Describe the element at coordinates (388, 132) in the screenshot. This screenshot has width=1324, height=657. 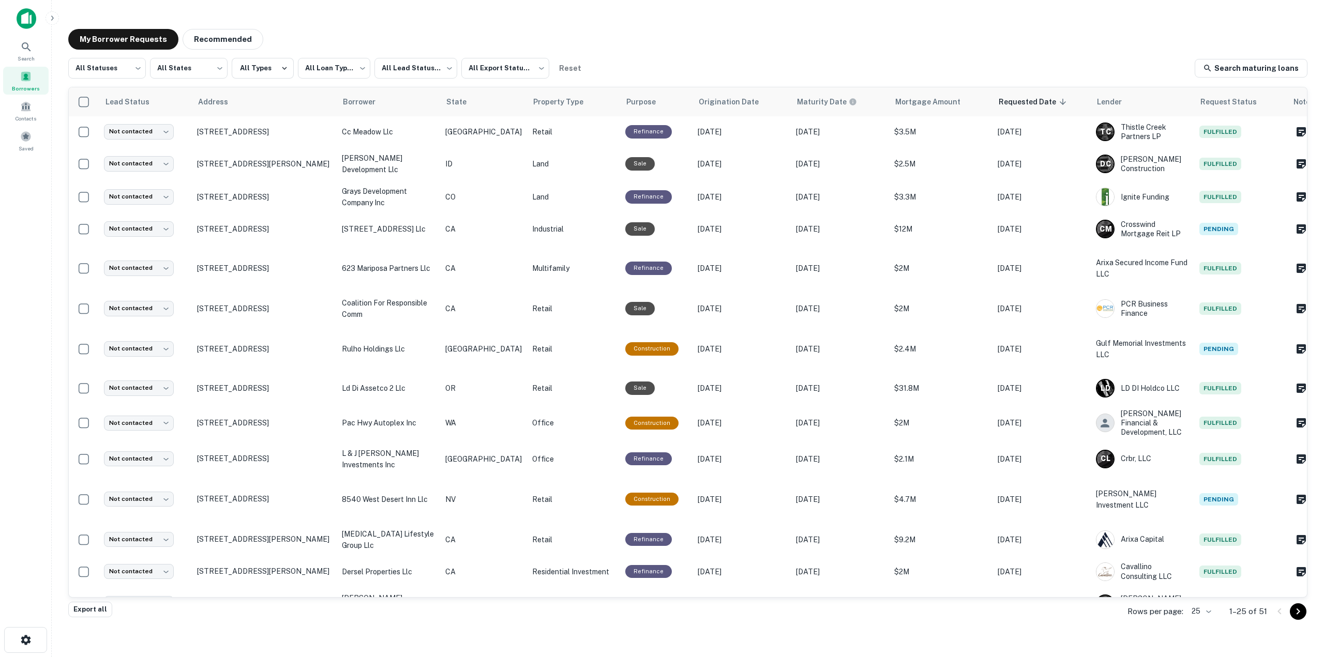
I see `p: cc meadow llc` at that location.